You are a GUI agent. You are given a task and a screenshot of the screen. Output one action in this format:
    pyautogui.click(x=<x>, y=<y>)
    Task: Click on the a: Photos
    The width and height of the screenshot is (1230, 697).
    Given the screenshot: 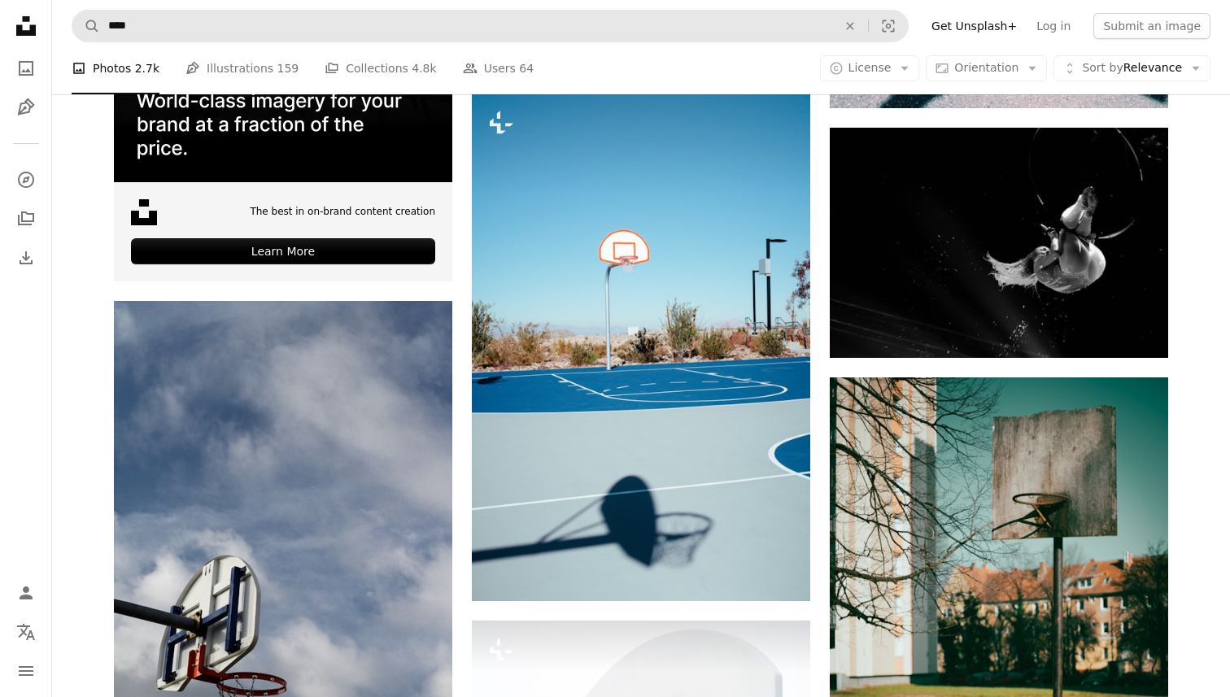 What is the action you would take?
    pyautogui.click(x=26, y=68)
    